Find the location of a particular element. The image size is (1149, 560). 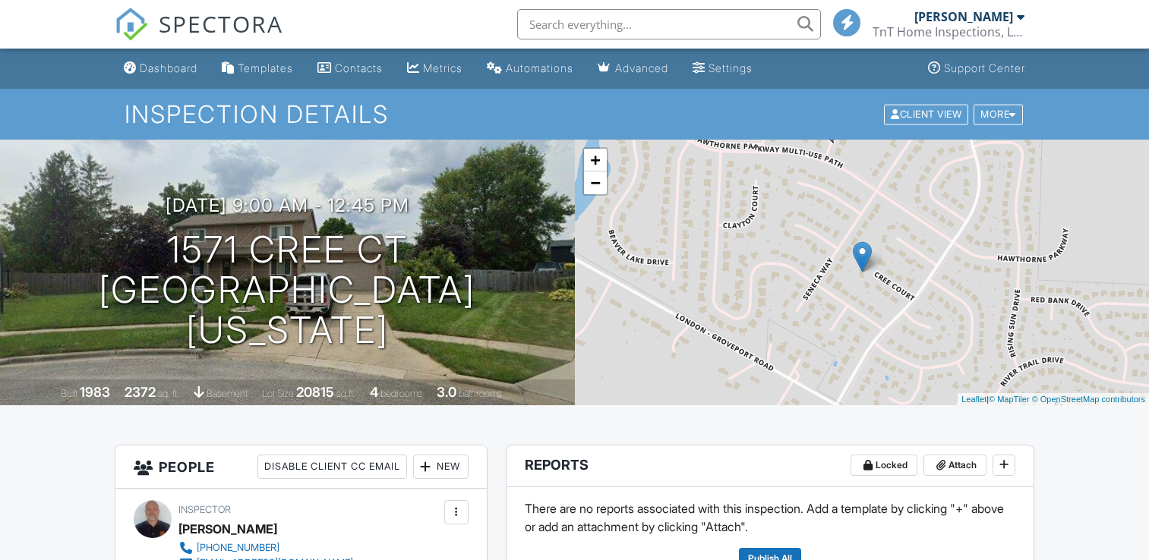

span: bathrooms is located at coordinates (480, 393).